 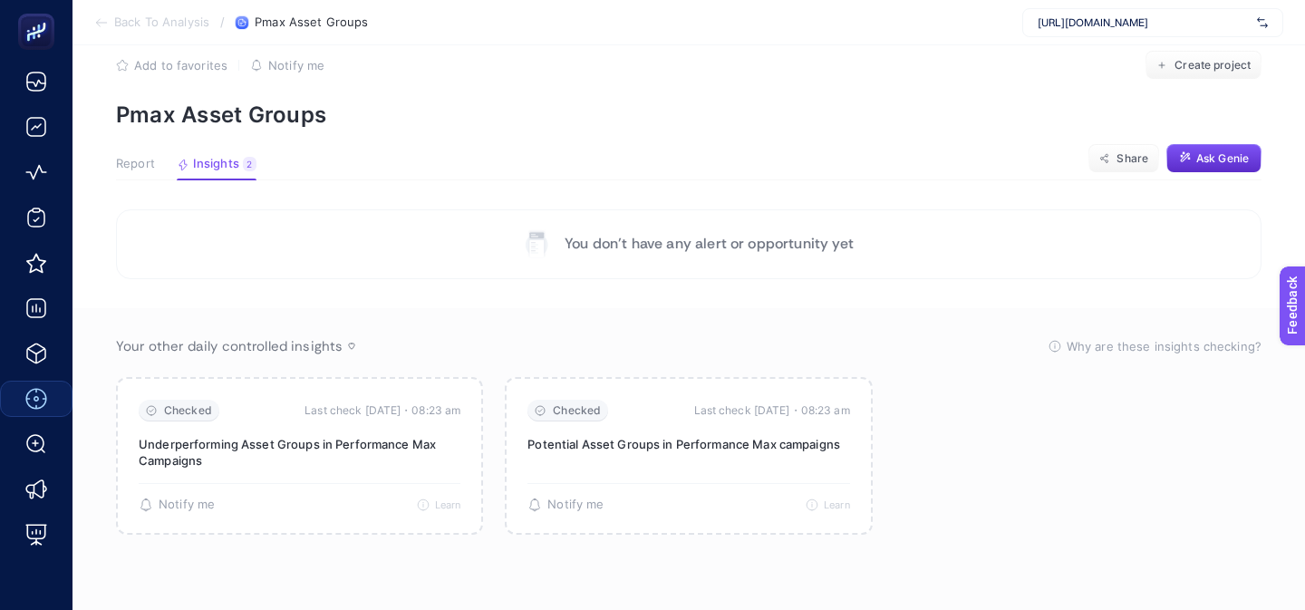 What do you see at coordinates (1213, 159) in the screenshot?
I see `button: Ask Genie` at bounding box center [1213, 159].